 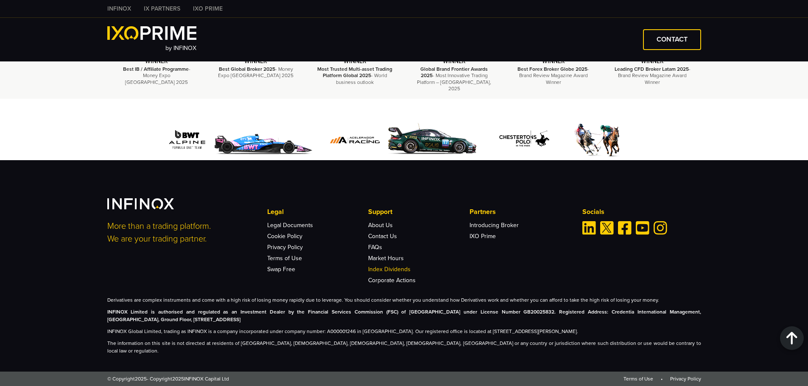 I want to click on a: Index Dividends, so click(x=389, y=269).